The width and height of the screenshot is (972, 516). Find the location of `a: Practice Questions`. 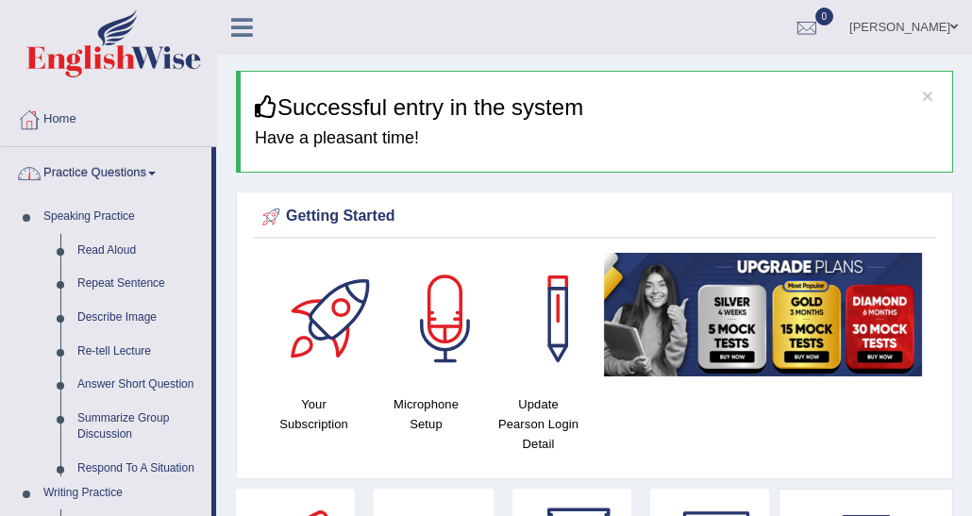

a: Practice Questions is located at coordinates (106, 171).